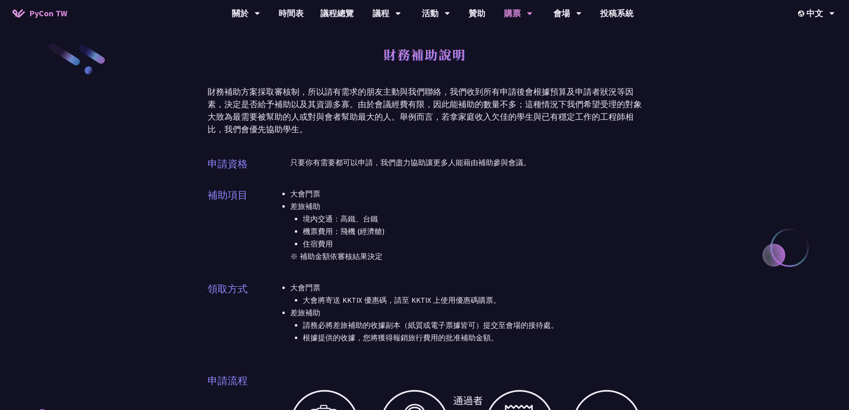 The height and width of the screenshot is (410, 849). Describe the element at coordinates (228, 289) in the screenshot. I see `p: 領取方式` at that location.